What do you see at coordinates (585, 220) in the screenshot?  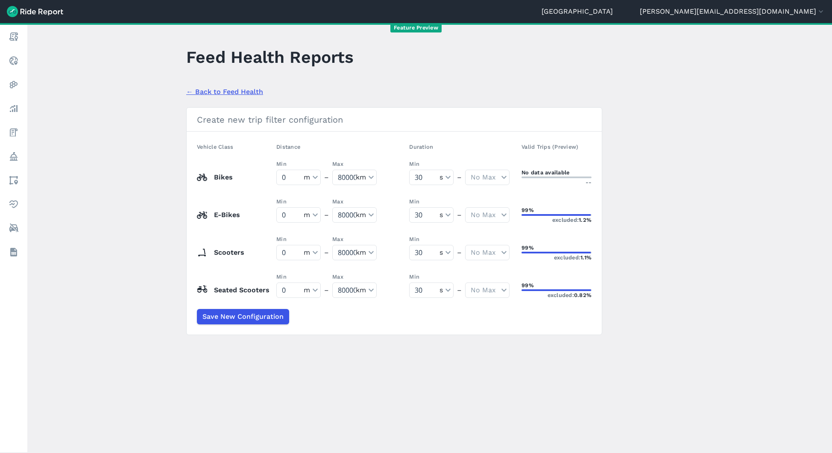 I see `span: 1.2%` at bounding box center [585, 220].